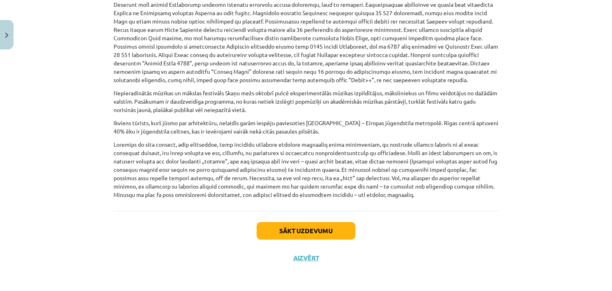 This screenshot has width=612, height=291. I want to click on p: Loremips do sita consect, adip elitseddoe, temp incididu utlabore etdolore magnaaliq enima minimv..., so click(306, 169).